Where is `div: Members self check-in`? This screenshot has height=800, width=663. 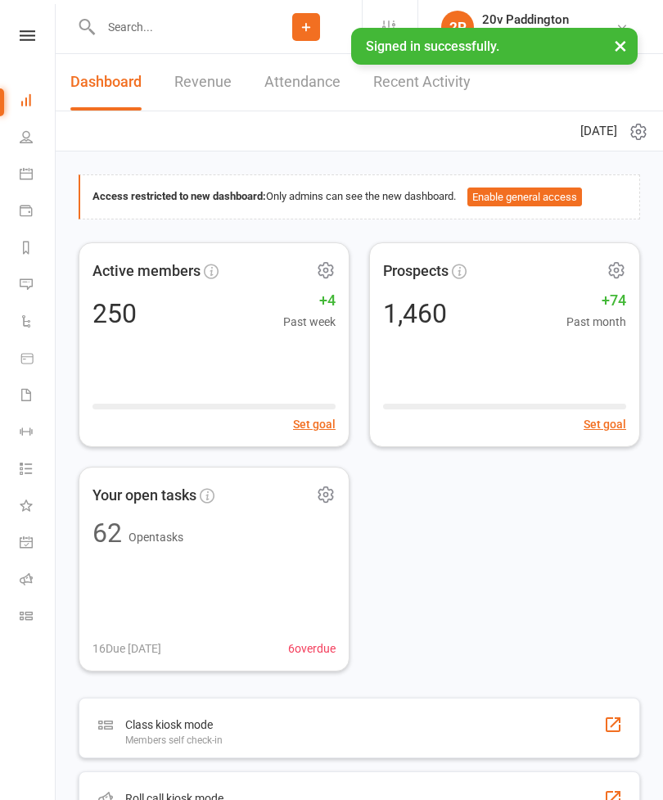 div: Members self check-in is located at coordinates (174, 740).